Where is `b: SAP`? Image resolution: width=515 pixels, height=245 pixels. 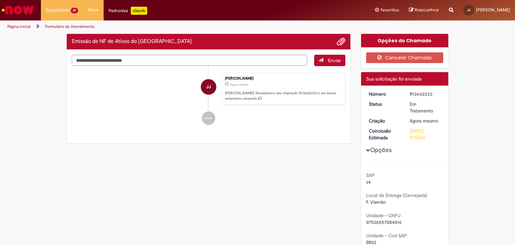
b: SAP is located at coordinates (371, 175).